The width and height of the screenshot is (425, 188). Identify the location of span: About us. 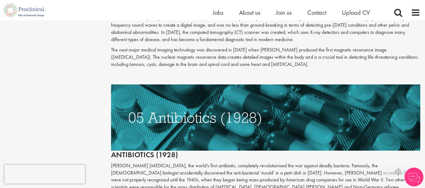
(249, 13).